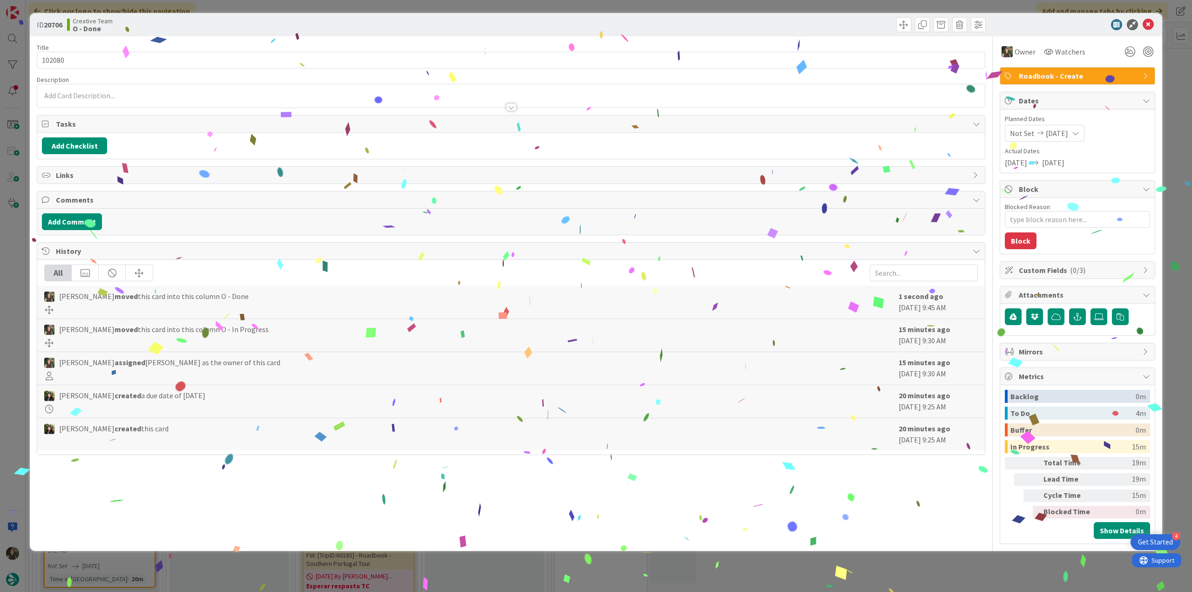 The image size is (1192, 592). What do you see at coordinates (1079, 189) in the screenshot?
I see `span: Block` at bounding box center [1079, 189].